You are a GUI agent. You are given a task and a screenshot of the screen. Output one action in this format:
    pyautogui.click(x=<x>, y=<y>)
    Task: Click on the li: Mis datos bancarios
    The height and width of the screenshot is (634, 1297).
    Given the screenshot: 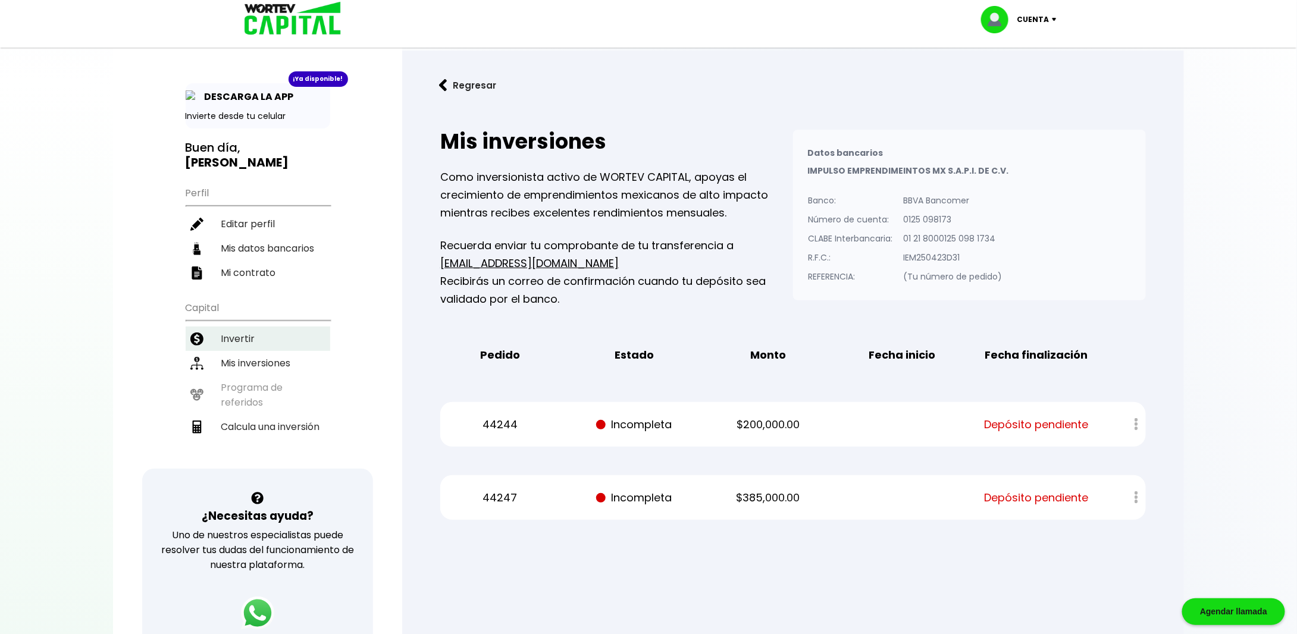 What is the action you would take?
    pyautogui.click(x=258, y=248)
    